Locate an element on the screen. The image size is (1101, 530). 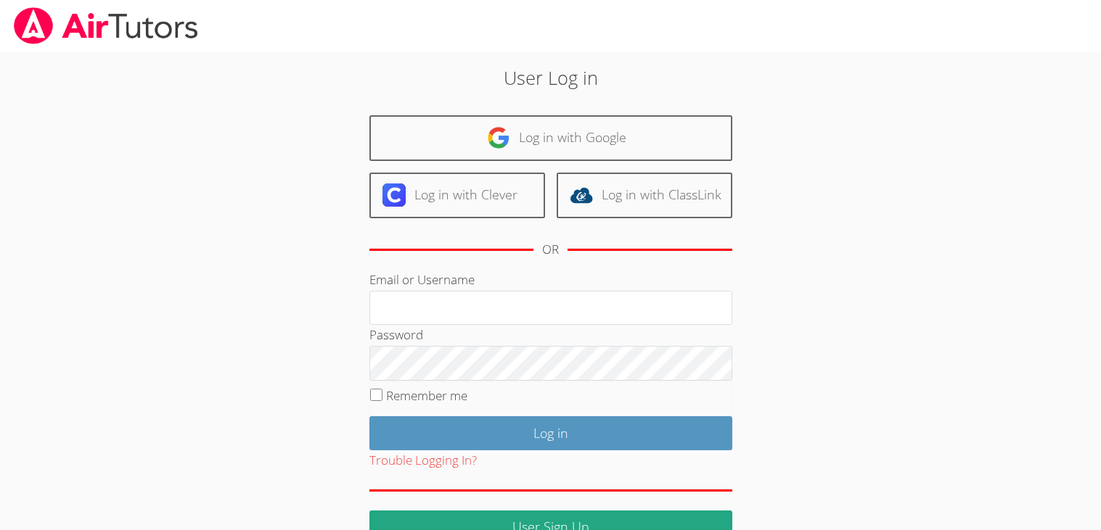
div: OR is located at coordinates (550, 250).